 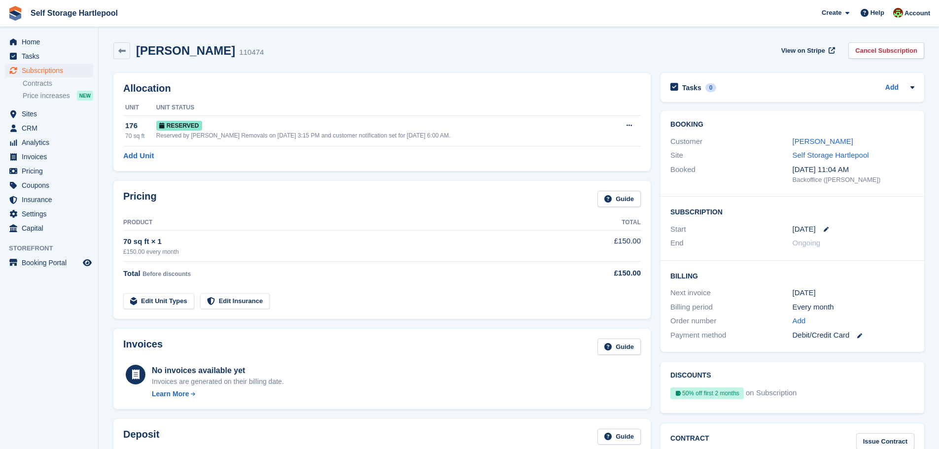 I want to click on span: Storefront, so click(x=53, y=248).